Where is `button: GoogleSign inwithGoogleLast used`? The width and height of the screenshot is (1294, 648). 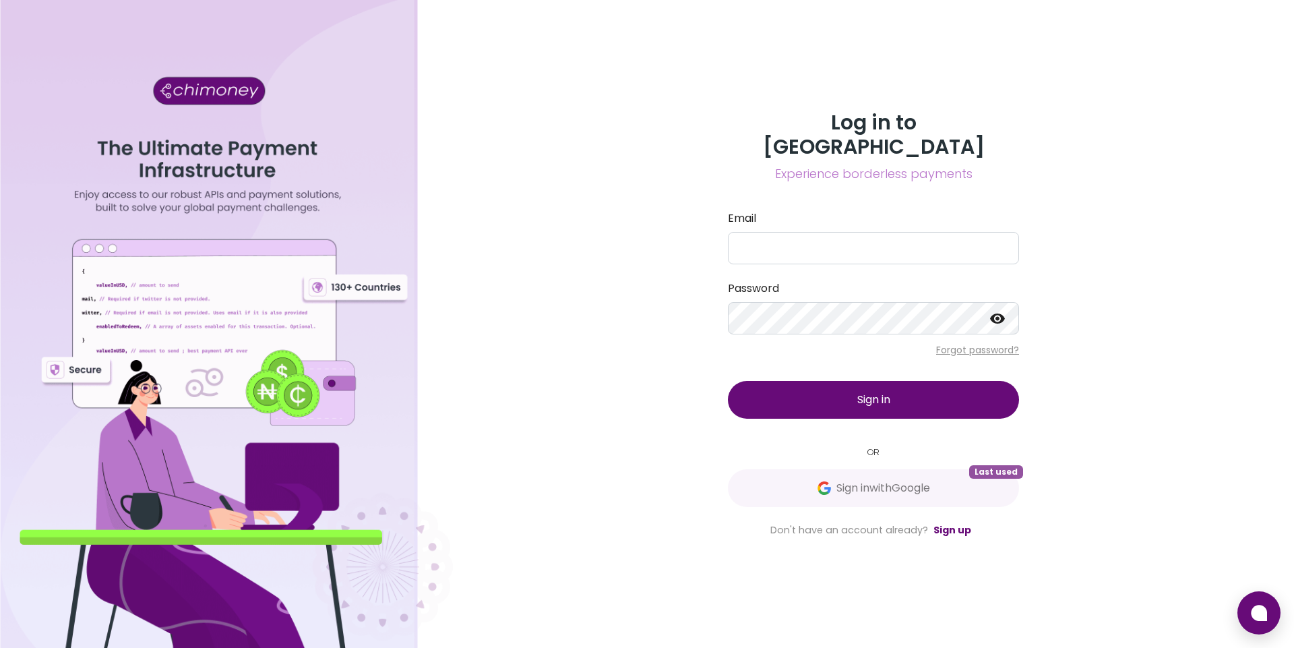
button: GoogleSign inwithGoogleLast used is located at coordinates (874, 488).